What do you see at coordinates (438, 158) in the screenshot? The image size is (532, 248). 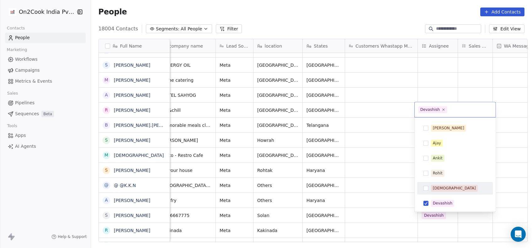 I see `div: Ankit` at bounding box center [438, 158].